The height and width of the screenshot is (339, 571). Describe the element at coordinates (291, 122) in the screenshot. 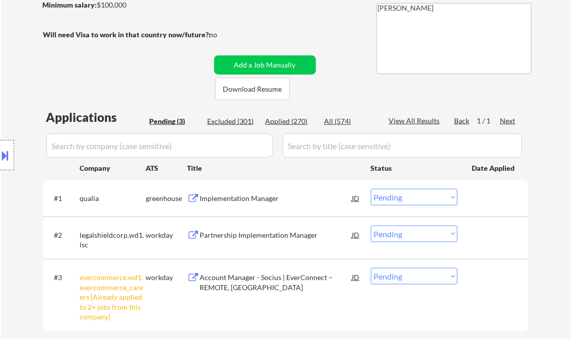

I see `div: Applied (270)` at that location.